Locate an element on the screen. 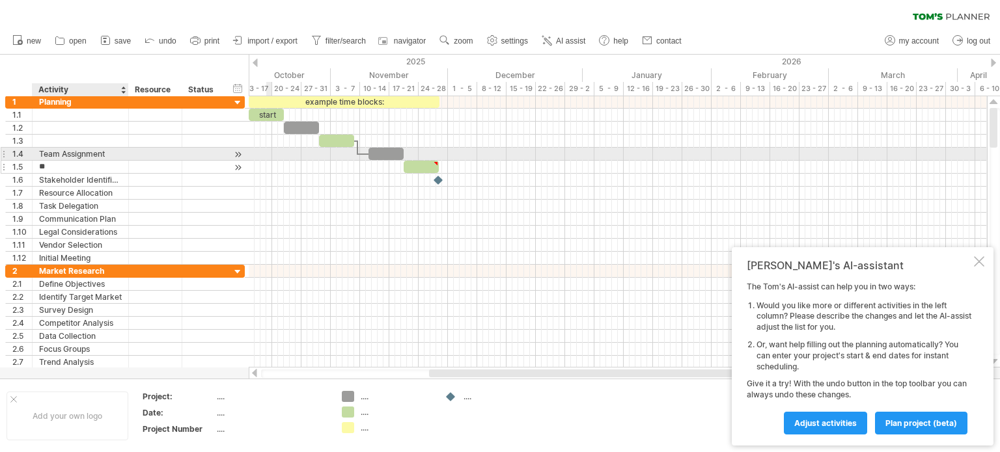 Image resolution: width=1000 pixels, height=452 pixels. div: 1.12 is located at coordinates (22, 258).